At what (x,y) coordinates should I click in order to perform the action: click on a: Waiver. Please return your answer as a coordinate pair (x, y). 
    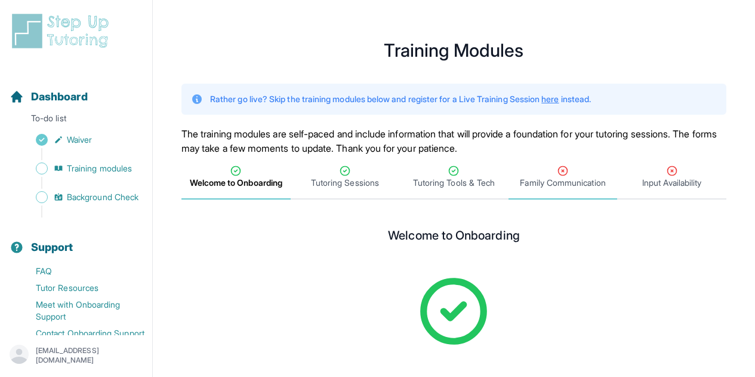
    Looking at the image, I should click on (81, 140).